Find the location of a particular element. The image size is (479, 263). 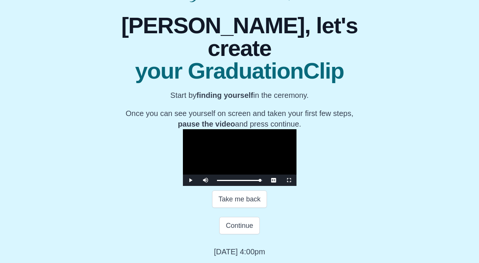

button: Take me back is located at coordinates (239, 199).